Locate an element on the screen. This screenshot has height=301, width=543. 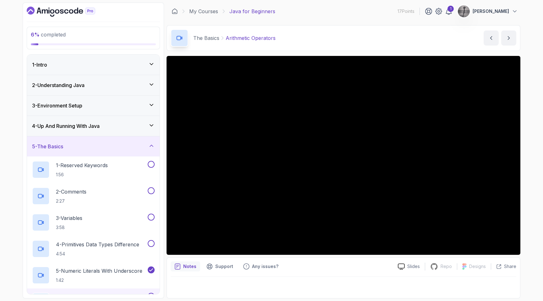
p: 17 Points is located at coordinates (406, 11).